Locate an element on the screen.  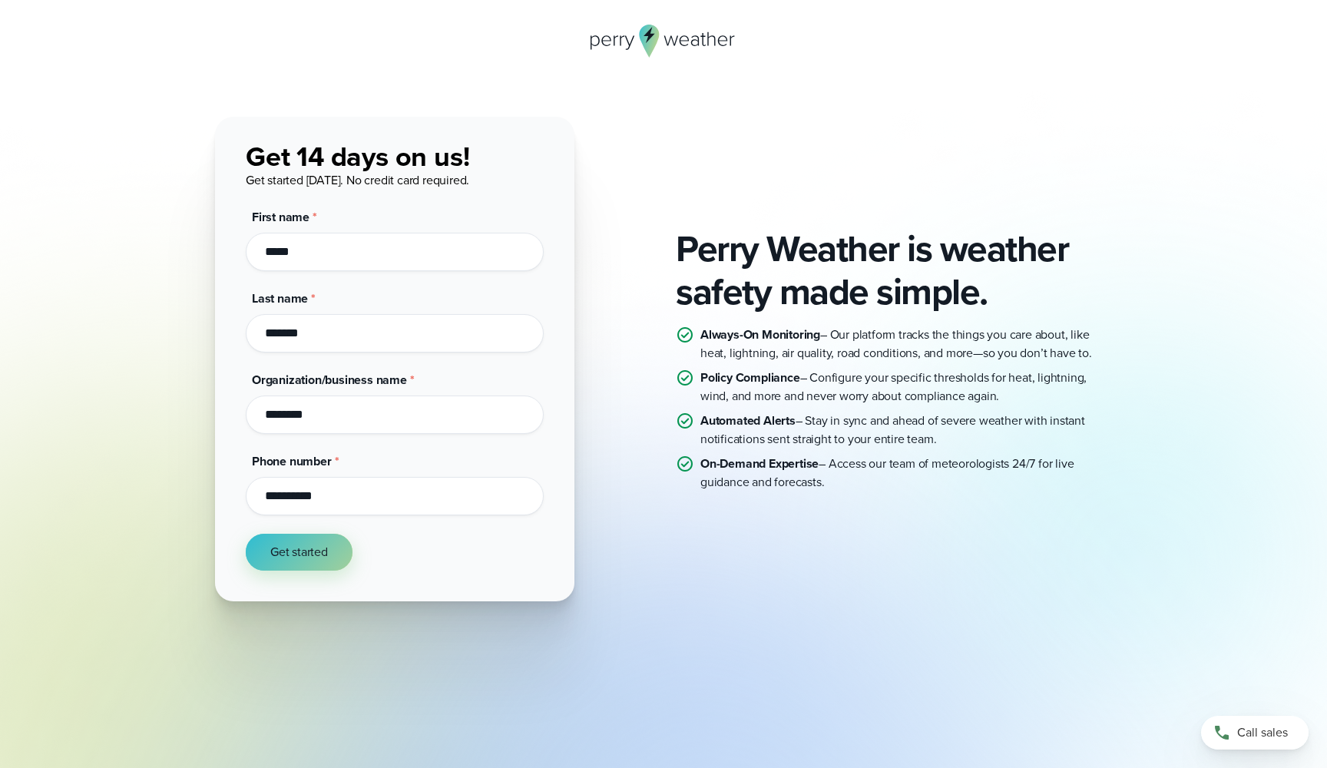
p: – Our platform tracks the things you care about, like heat, lightning, air quality, road conditio... is located at coordinates (906, 344).